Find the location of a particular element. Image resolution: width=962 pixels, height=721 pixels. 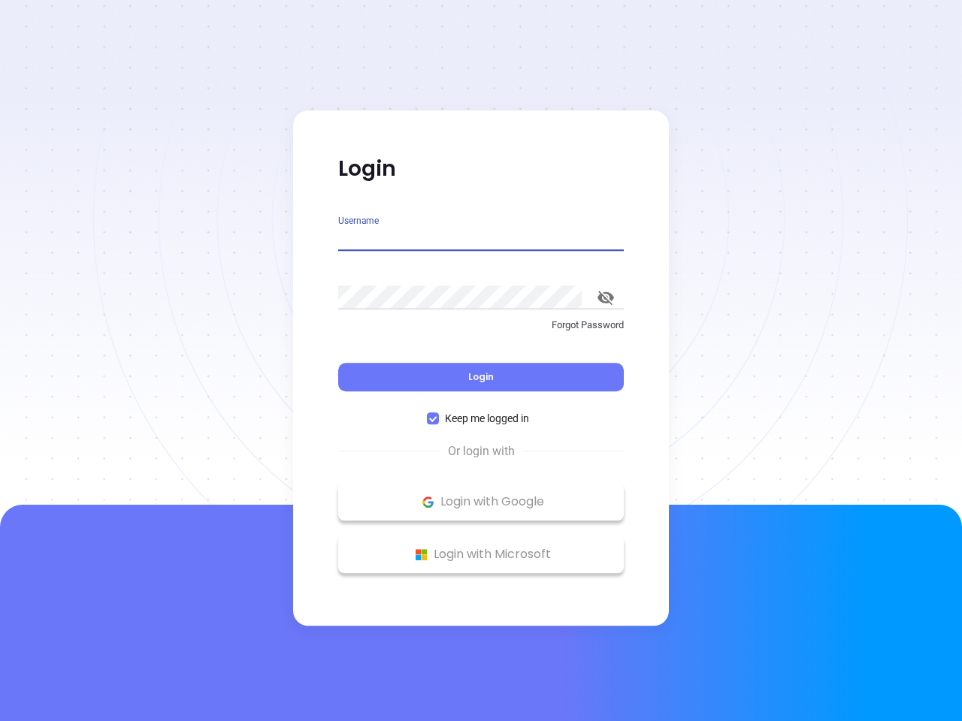

a: Forgot Password is located at coordinates (481, 331).